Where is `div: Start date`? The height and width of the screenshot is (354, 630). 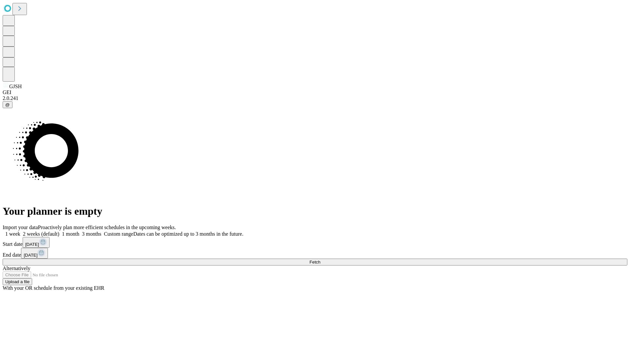 div: Start date is located at coordinates (315, 242).